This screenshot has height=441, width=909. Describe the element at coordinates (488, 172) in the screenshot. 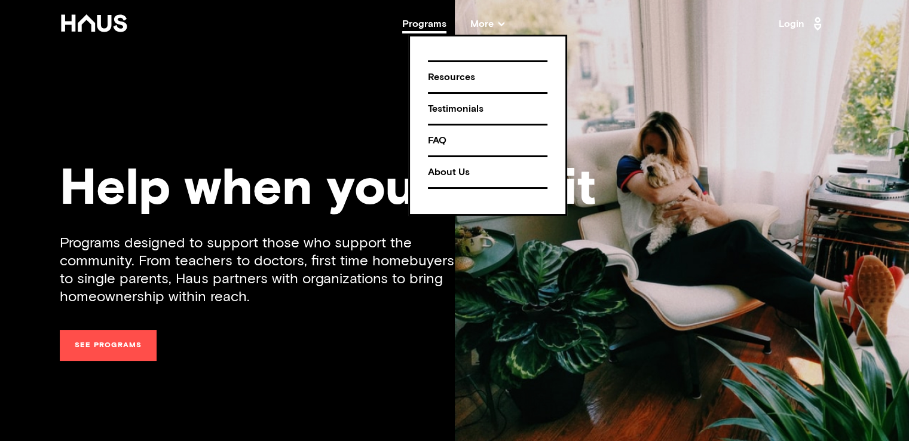

I see `a: About Us` at that location.